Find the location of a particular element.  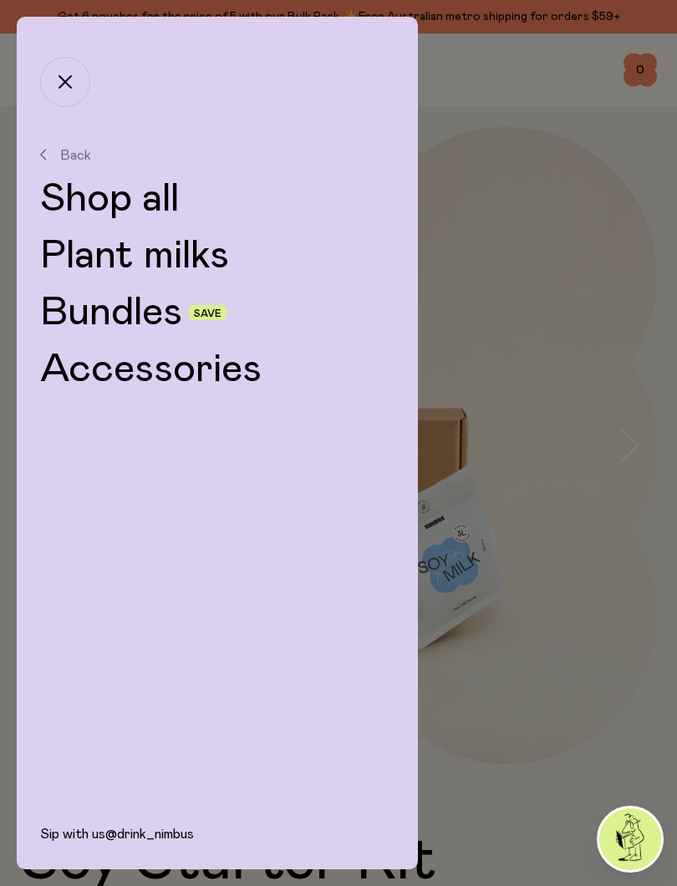

a: Accessories is located at coordinates (217, 369).